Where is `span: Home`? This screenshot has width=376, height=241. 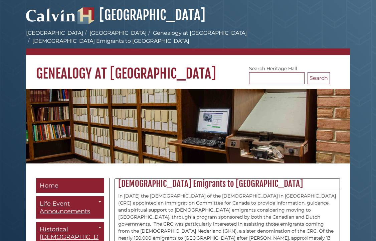 span: Home is located at coordinates (49, 185).